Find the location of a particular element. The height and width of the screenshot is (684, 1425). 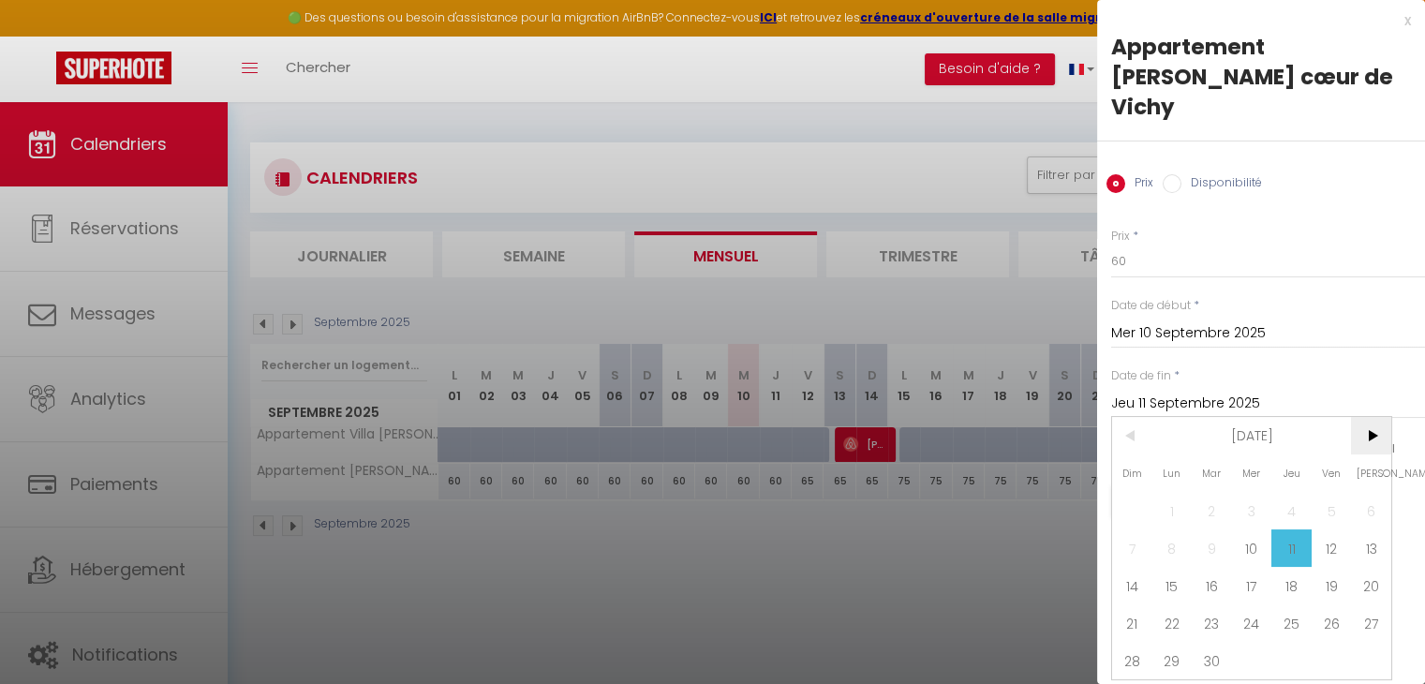

span: 26 is located at coordinates (1332, 623).